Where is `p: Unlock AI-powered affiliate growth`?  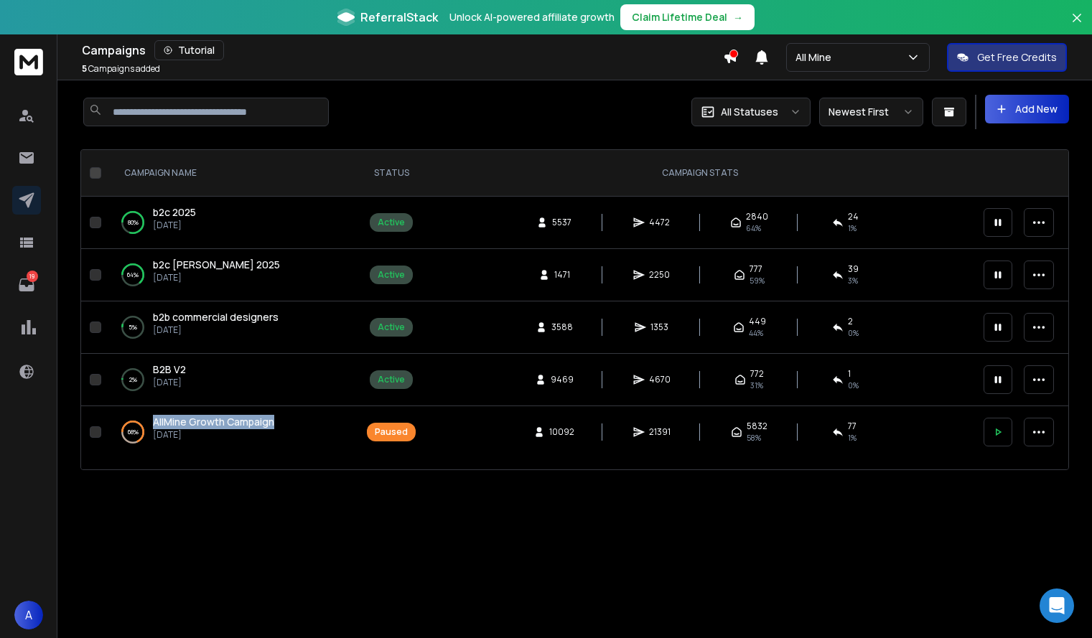 p: Unlock AI-powered affiliate growth is located at coordinates (532, 17).